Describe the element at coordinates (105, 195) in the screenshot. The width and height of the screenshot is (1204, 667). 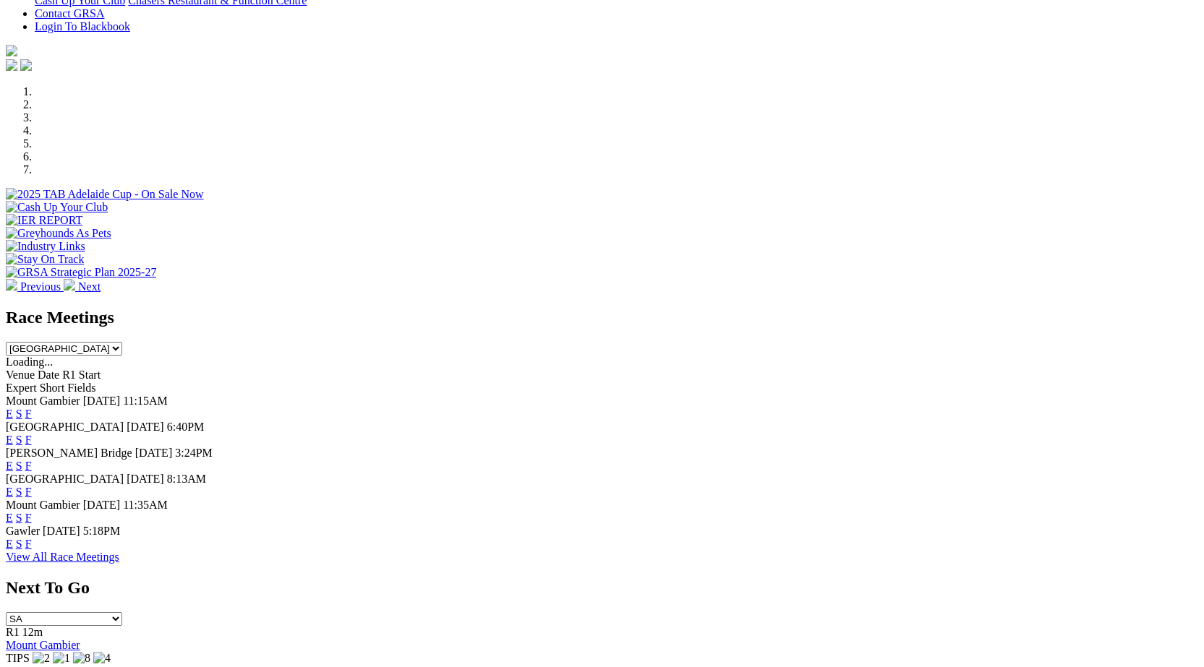
I see `img: 2025 TAB Adelaide Cup - On Sale Now` at that location.